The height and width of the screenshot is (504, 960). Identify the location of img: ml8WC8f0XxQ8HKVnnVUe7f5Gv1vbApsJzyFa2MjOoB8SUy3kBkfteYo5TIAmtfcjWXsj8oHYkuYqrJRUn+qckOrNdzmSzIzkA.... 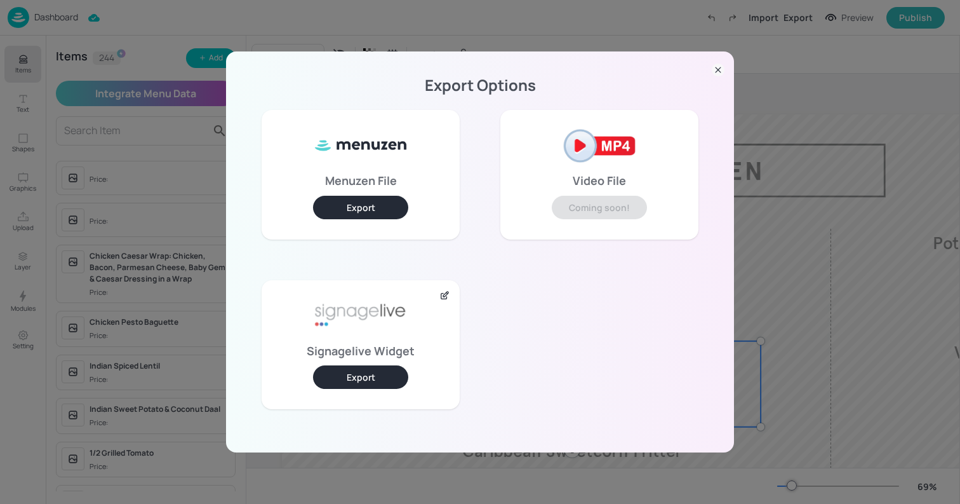
(361, 145).